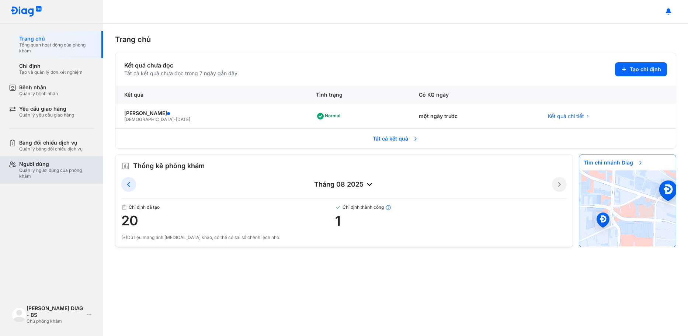 The image size is (688, 336). What do you see at coordinates (181, 73) in the screenshot?
I see `div: Tất cả kết quả chưa đọc trong 7 ngày gần đây` at bounding box center [181, 73].